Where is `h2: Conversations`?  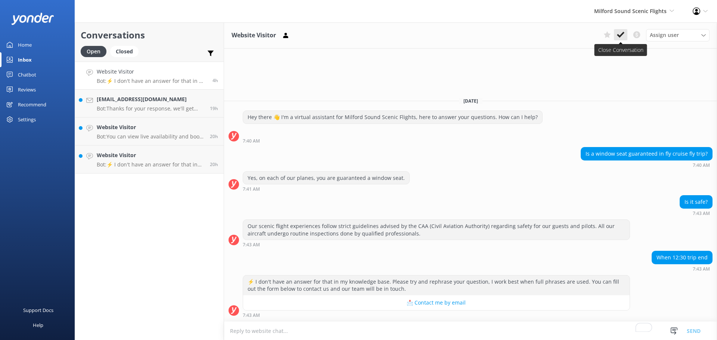
h2: Conversations is located at coordinates (149, 35).